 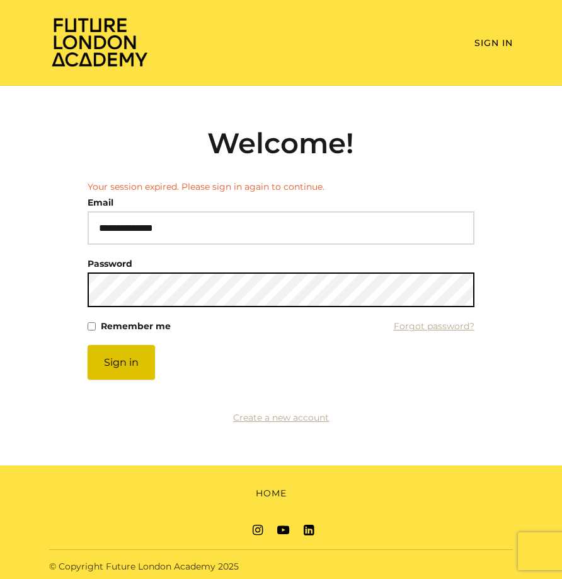 What do you see at coordinates (110, 264) in the screenshot?
I see `label: Password` at bounding box center [110, 264].